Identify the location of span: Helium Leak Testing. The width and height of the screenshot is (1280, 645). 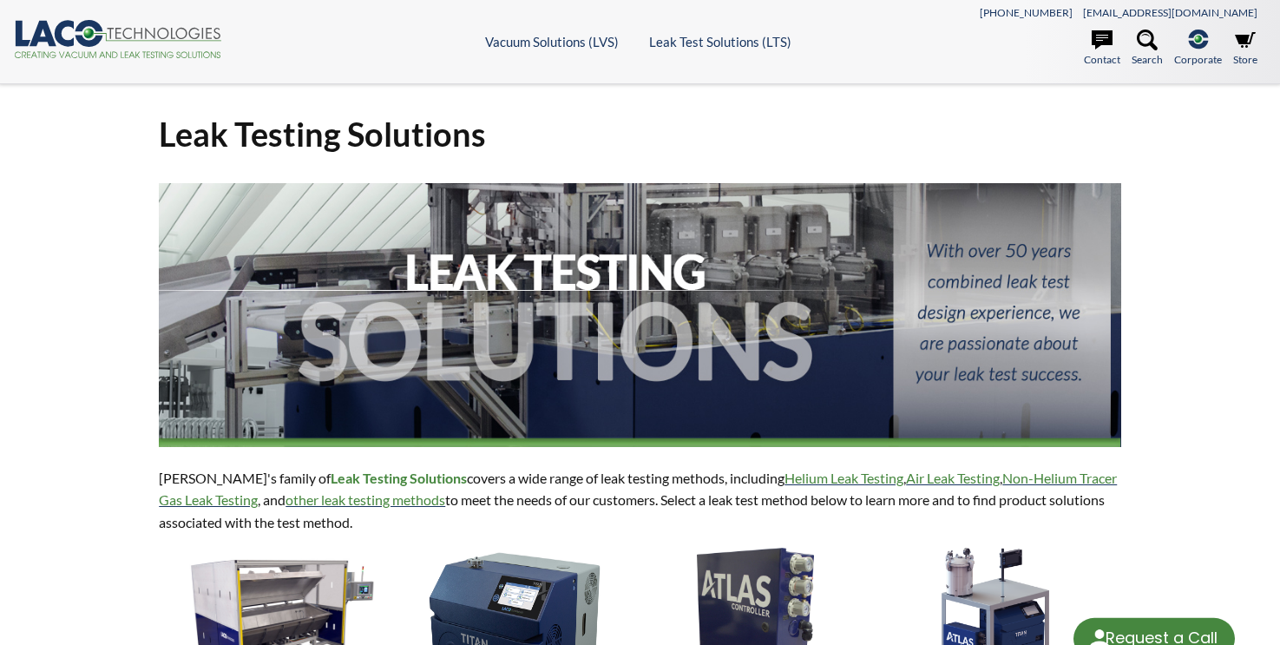
(843, 477).